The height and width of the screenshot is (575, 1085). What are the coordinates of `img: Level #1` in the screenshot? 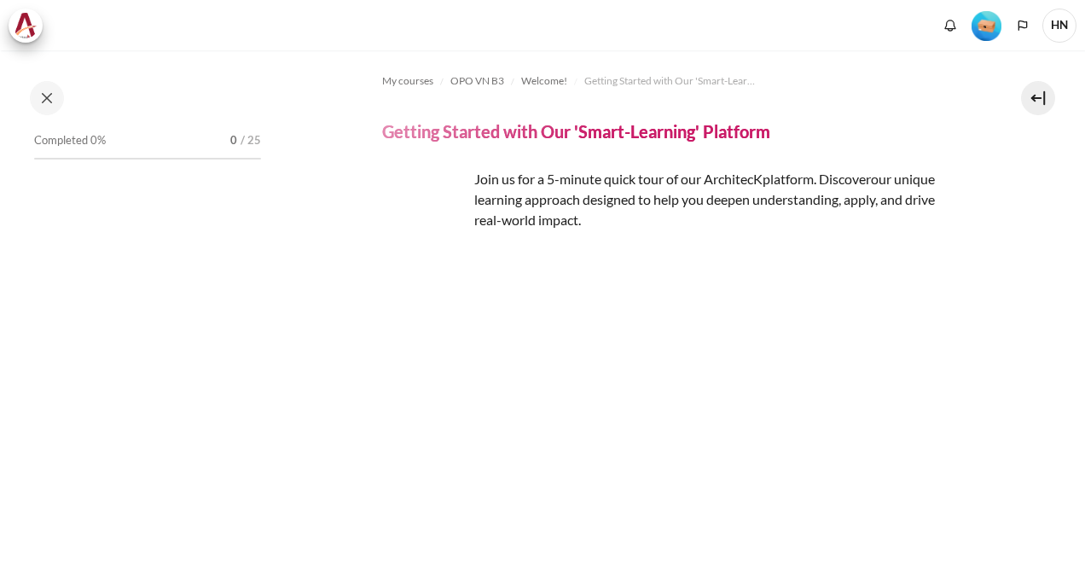 It's located at (986, 26).